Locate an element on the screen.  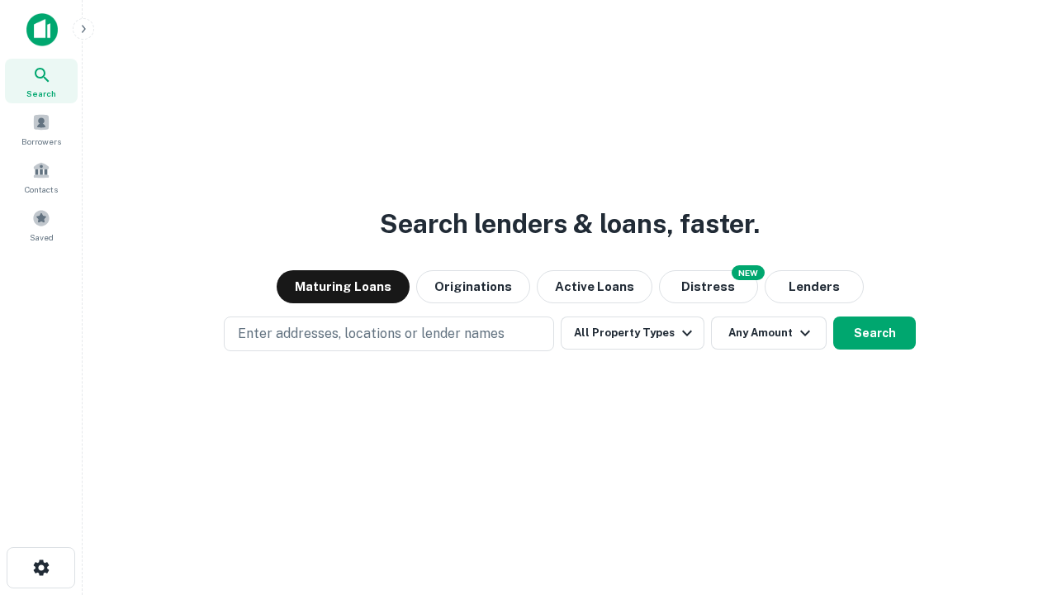
button: All Property Types is located at coordinates (633, 333).